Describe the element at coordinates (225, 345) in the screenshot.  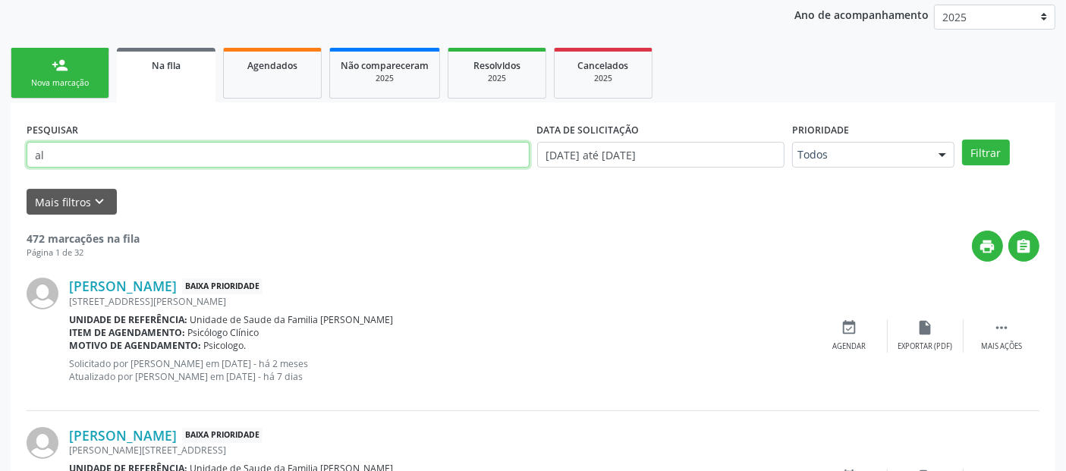
I see `span: Psicologo.` at that location.